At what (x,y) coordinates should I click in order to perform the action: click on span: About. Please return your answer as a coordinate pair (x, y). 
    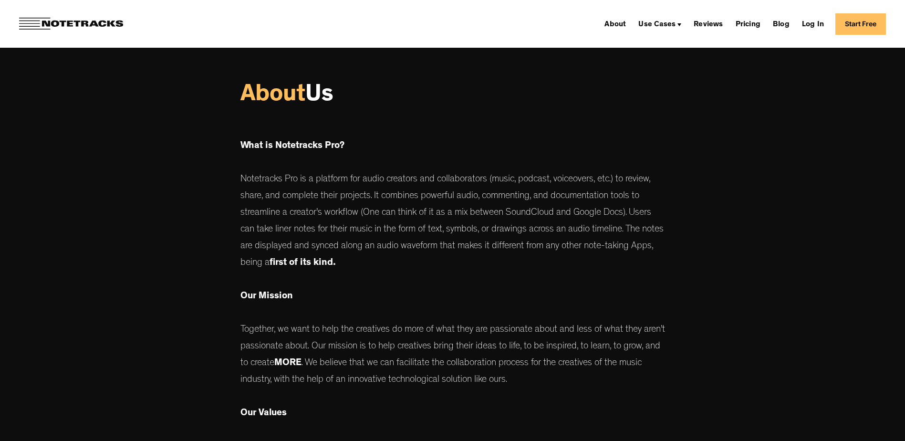
    Looking at the image, I should click on (273, 96).